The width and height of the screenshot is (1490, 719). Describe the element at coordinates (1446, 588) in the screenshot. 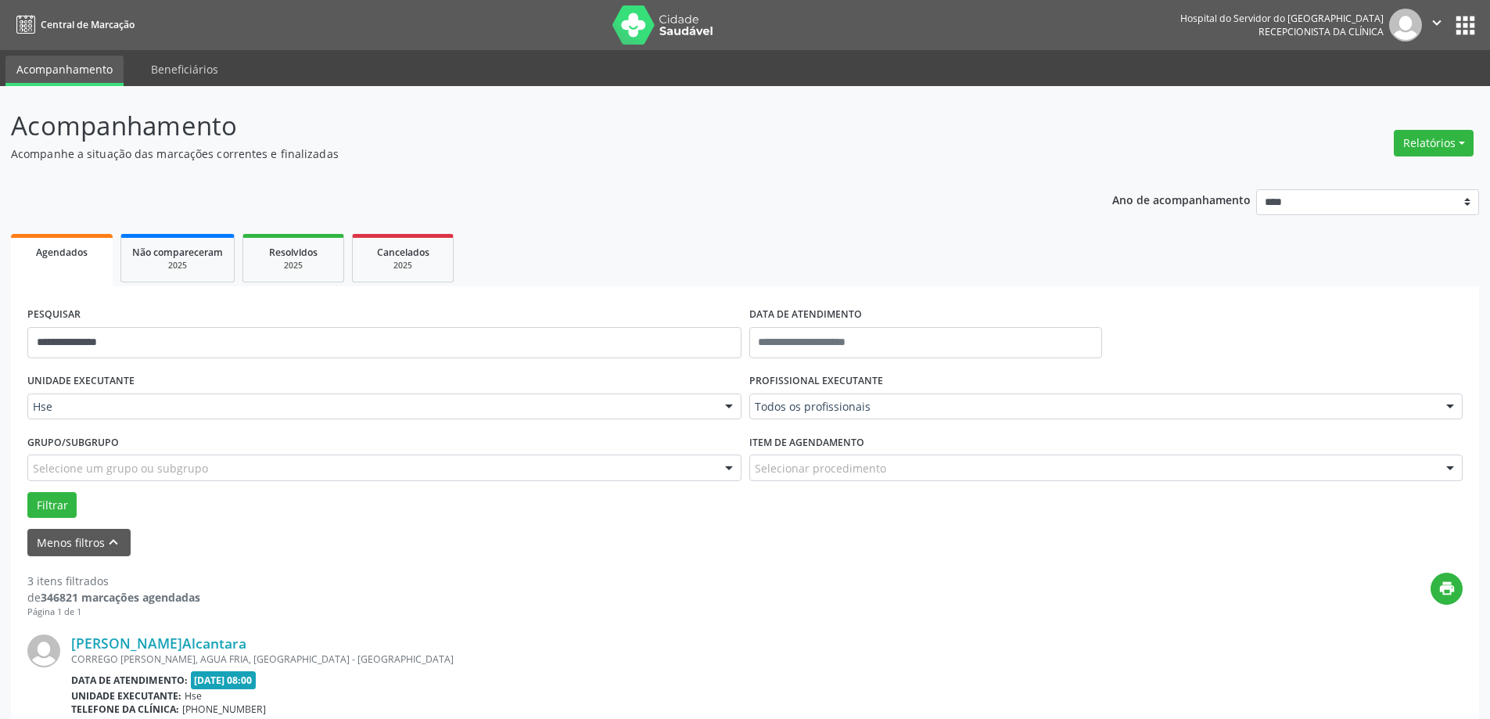

I see `button: print` at that location.